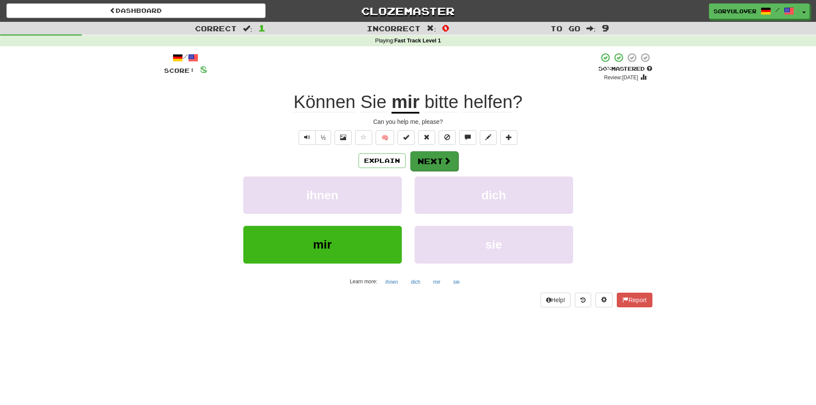 This screenshot has width=816, height=405. What do you see at coordinates (447, 137) in the screenshot?
I see `button: Ignore sentence (alt+i)` at bounding box center [447, 137].